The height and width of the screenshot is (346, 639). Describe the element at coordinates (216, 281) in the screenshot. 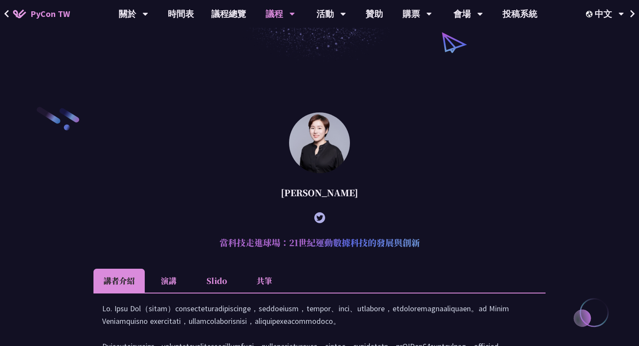

I see `li: Slido` at that location.